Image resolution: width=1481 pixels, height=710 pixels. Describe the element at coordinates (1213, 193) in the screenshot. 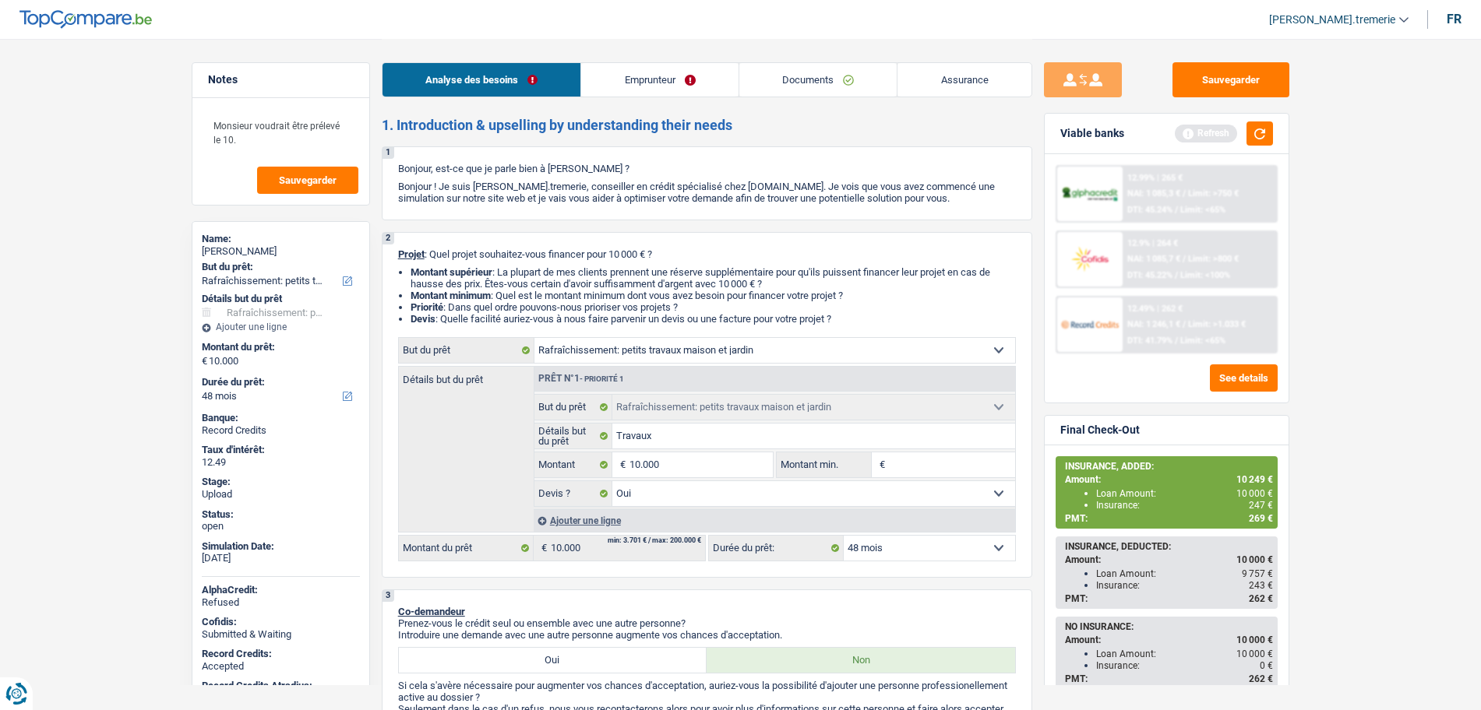

I see `span: Limit: >750 €` at that location.